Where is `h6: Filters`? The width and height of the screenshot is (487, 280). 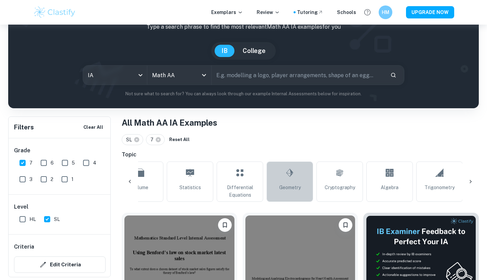
h6: Filters is located at coordinates (24, 127).